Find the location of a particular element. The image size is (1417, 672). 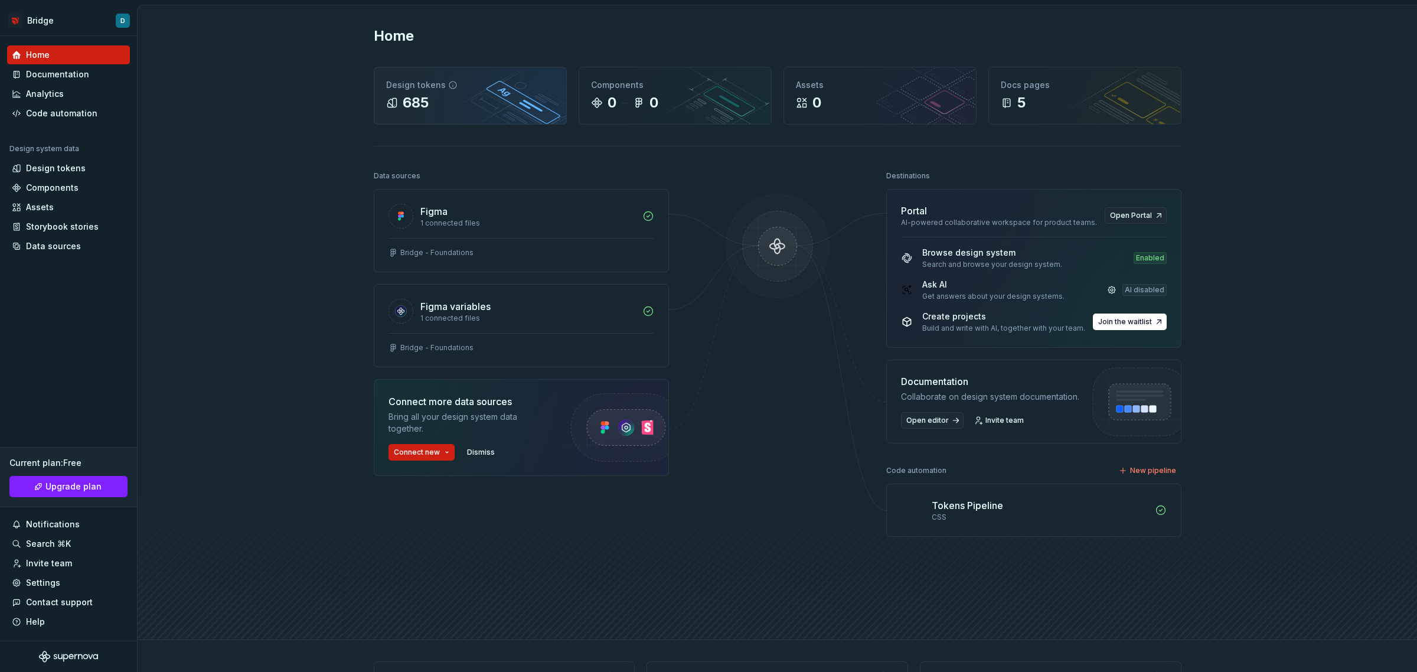

button: New pipeline is located at coordinates (1148, 470).